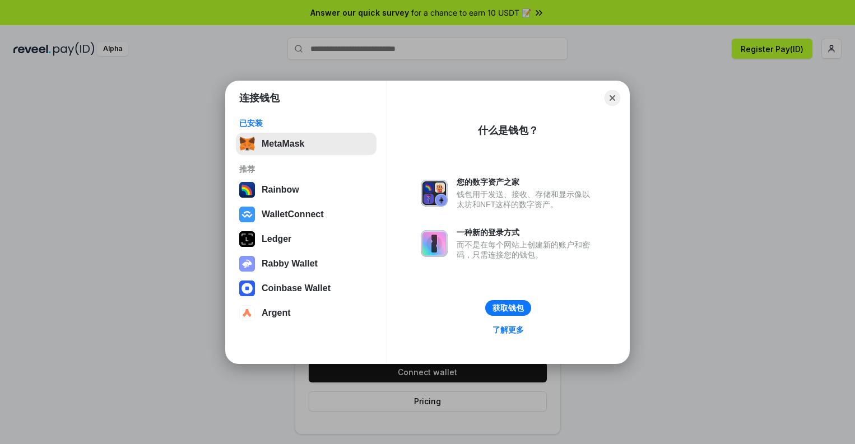 This screenshot has width=855, height=444. What do you see at coordinates (306, 288) in the screenshot?
I see `button: Coinbase Wallet` at bounding box center [306, 288].